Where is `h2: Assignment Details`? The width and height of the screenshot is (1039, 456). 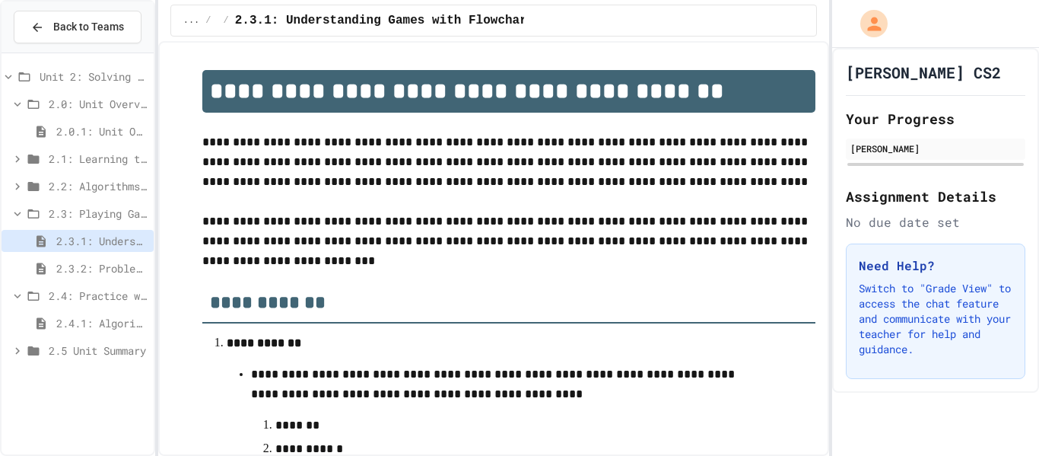
h2: Assignment Details is located at coordinates (936, 196).